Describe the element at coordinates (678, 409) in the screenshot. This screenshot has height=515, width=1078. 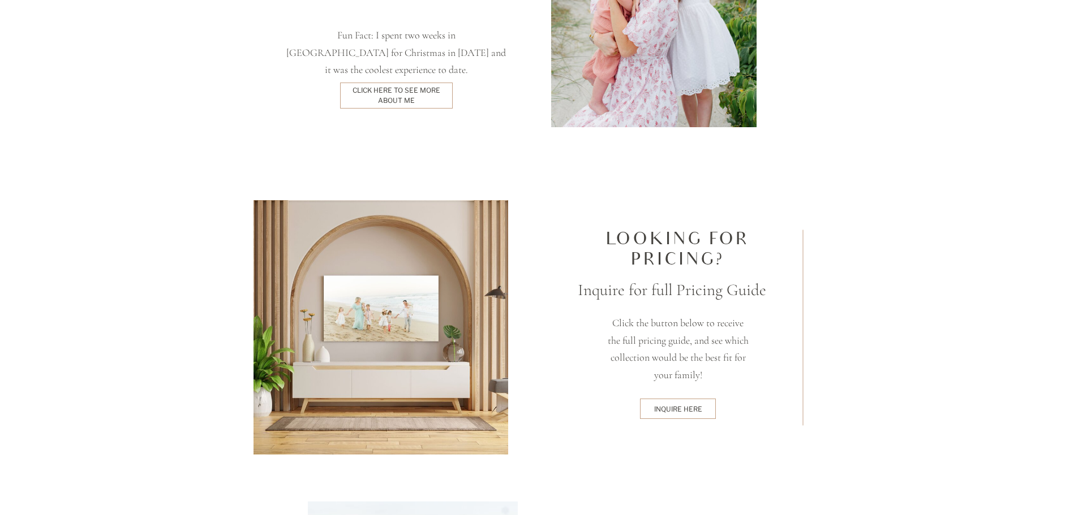
I see `div: inquire here` at that location.